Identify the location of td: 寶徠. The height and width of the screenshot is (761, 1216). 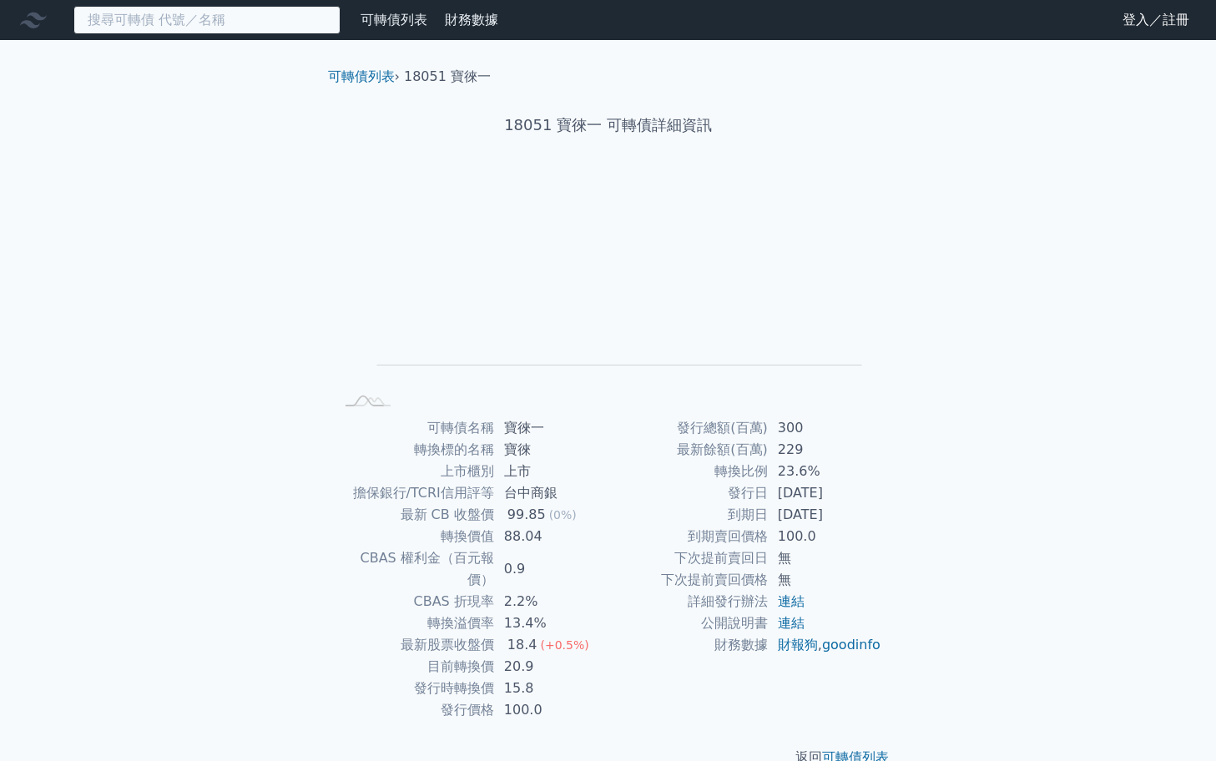
(551, 450).